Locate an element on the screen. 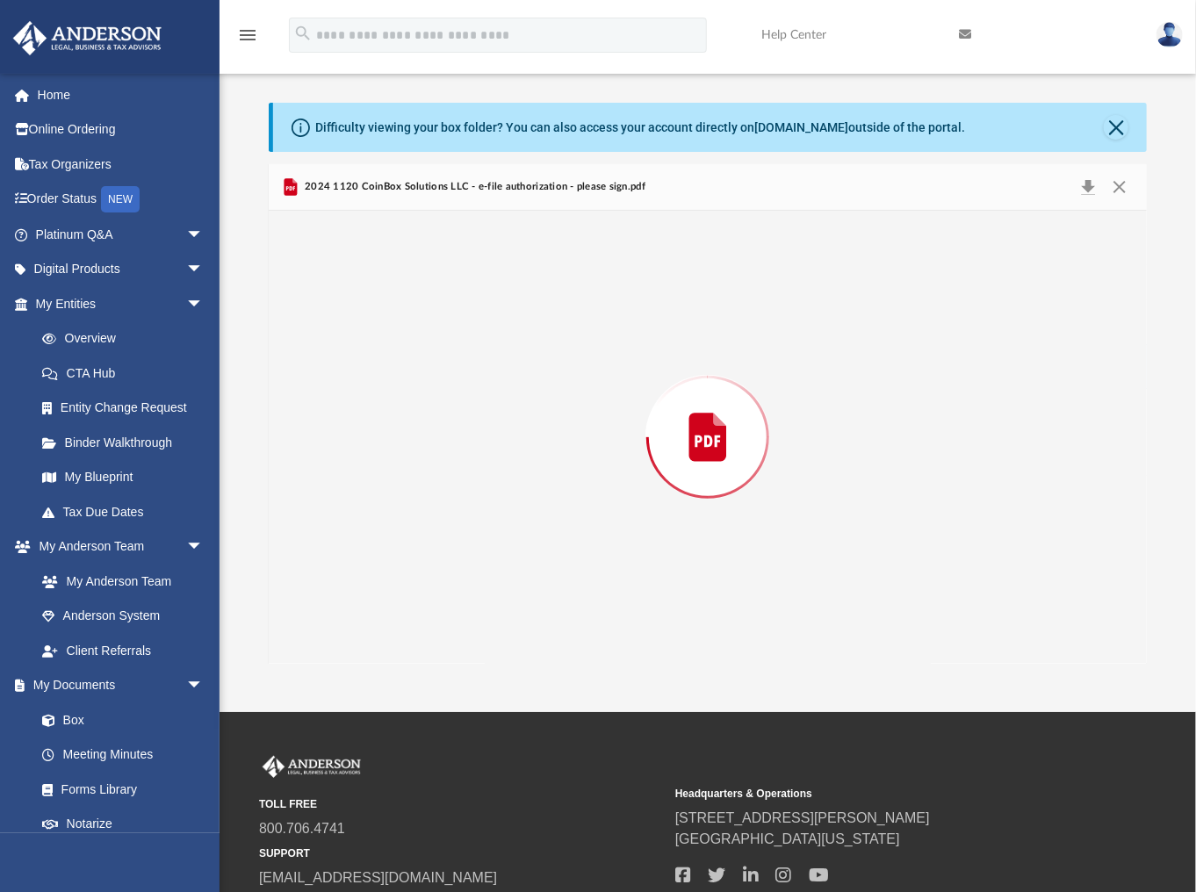  a: Client Referrals is located at coordinates (123, 651).